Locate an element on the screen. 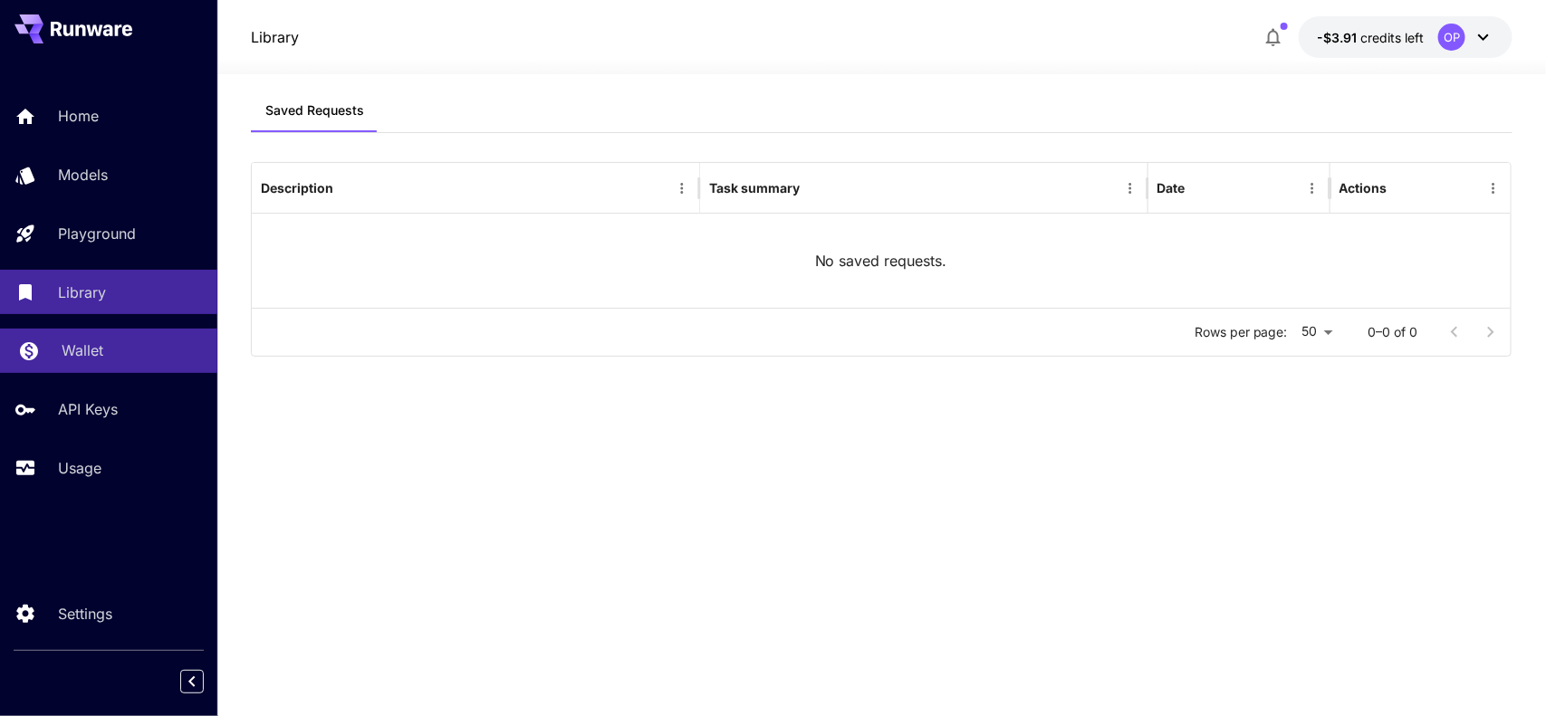 The image size is (1546, 716). p: Playground is located at coordinates (97, 234).